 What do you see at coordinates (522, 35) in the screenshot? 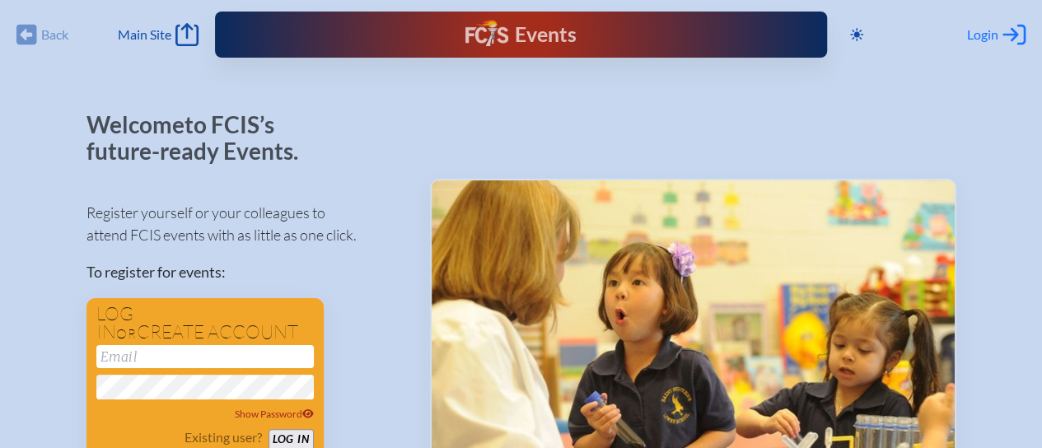
I see `div: FCIS Events — Future ready` at bounding box center [522, 35].